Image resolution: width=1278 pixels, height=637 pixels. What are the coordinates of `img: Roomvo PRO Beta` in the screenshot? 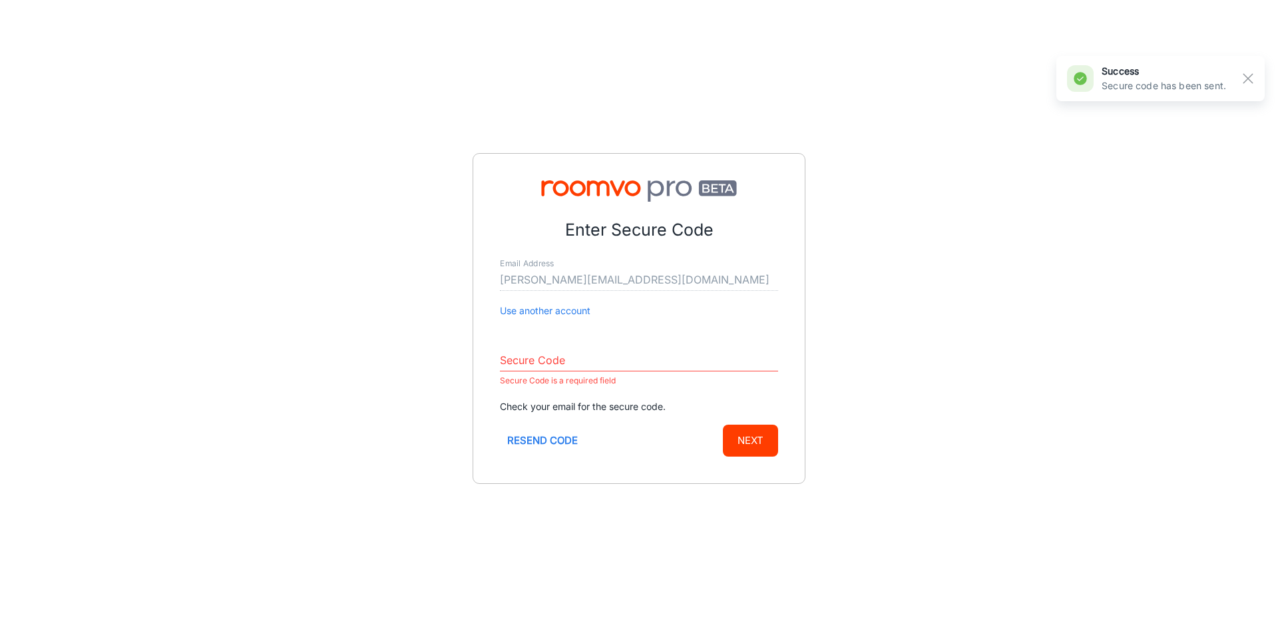 It's located at (639, 191).